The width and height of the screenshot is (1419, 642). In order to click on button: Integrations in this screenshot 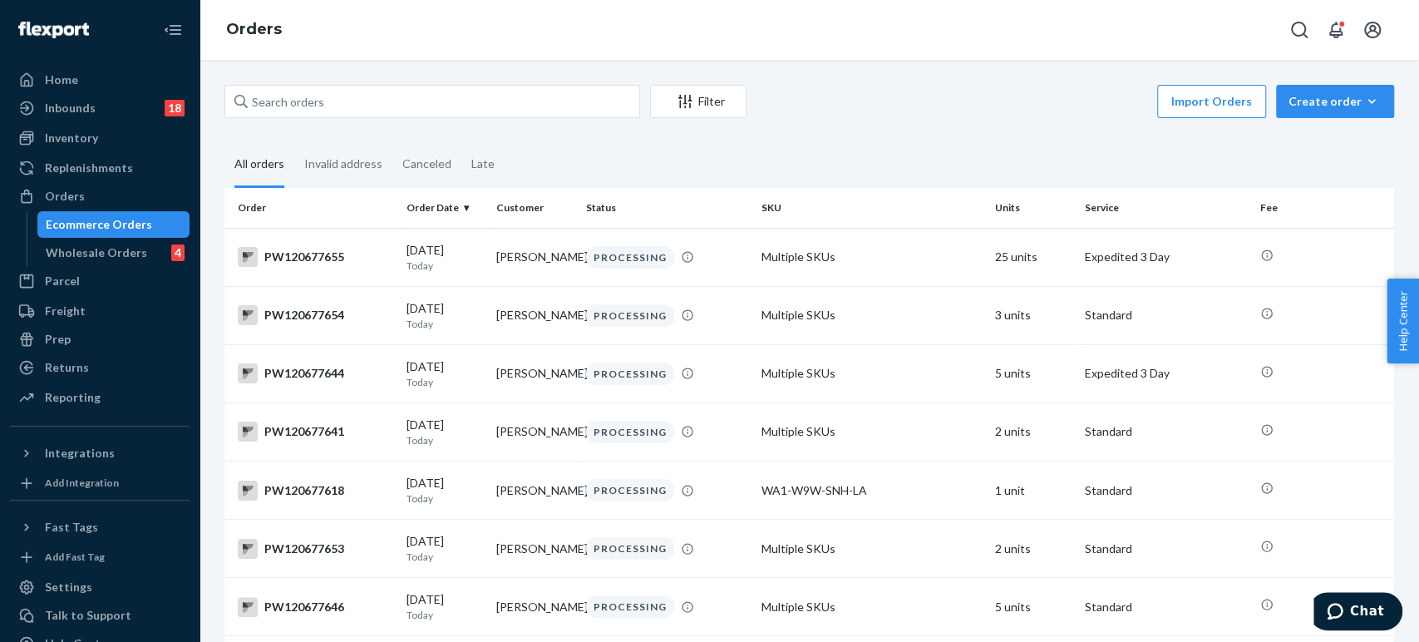, I will do `click(100, 453)`.